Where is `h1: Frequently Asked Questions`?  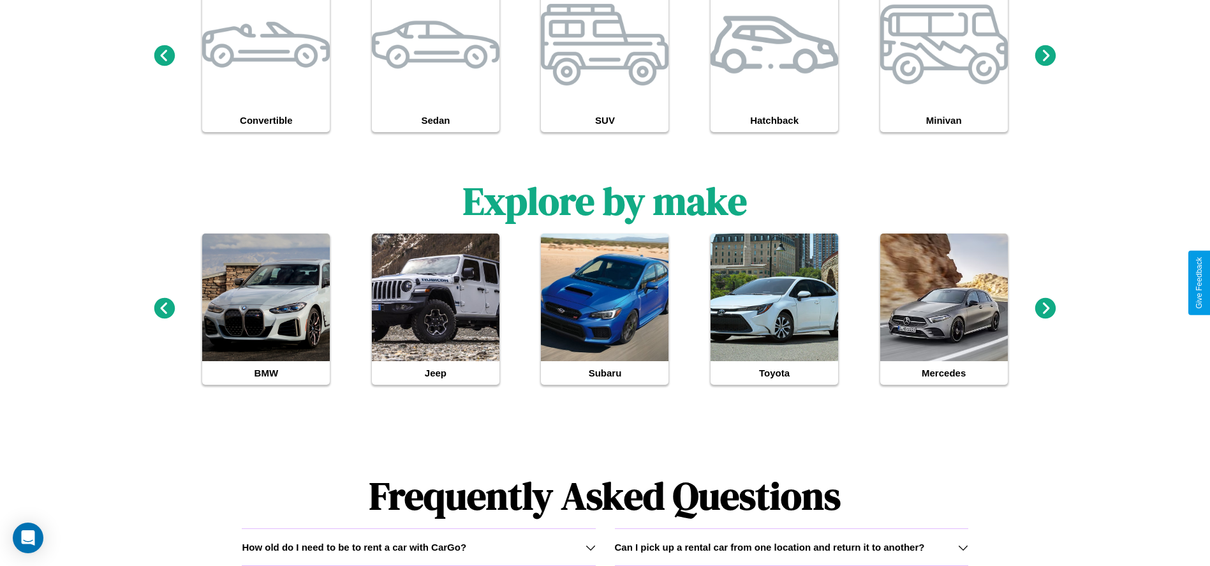 h1: Frequently Asked Questions is located at coordinates (605, 496).